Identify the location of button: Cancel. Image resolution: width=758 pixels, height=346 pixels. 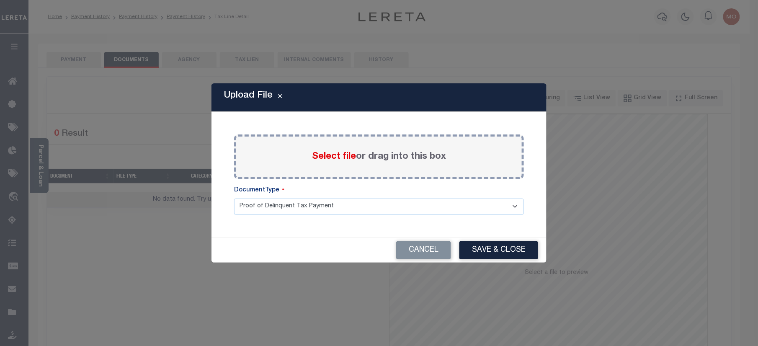
(423, 250).